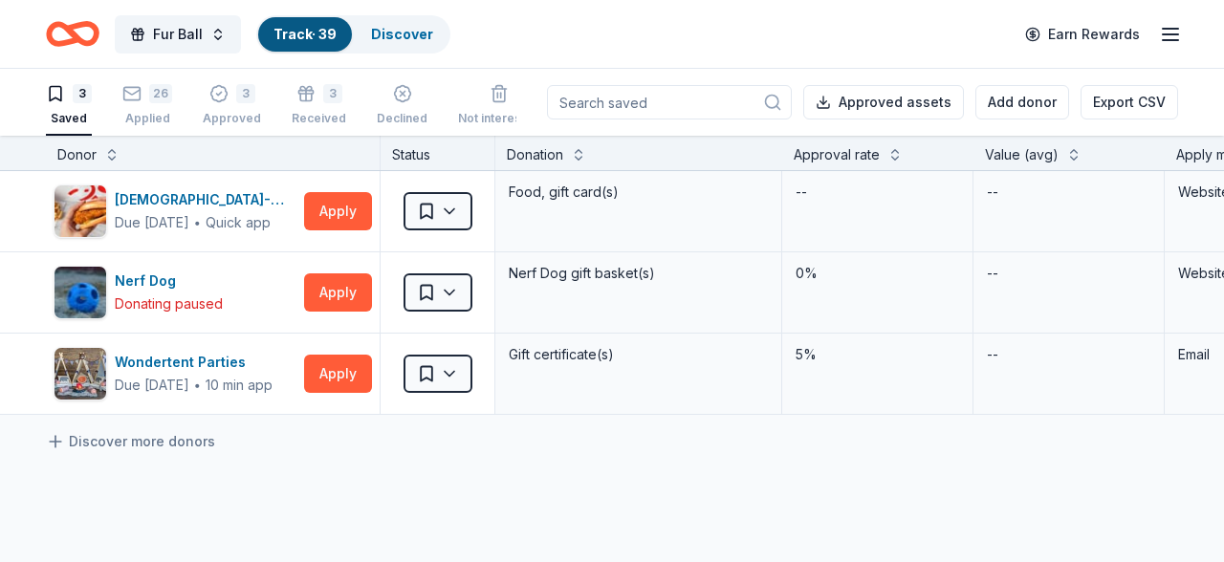 Image resolution: width=1224 pixels, height=562 pixels. What do you see at coordinates (534, 155) in the screenshot?
I see `div: Donation` at bounding box center [534, 155].